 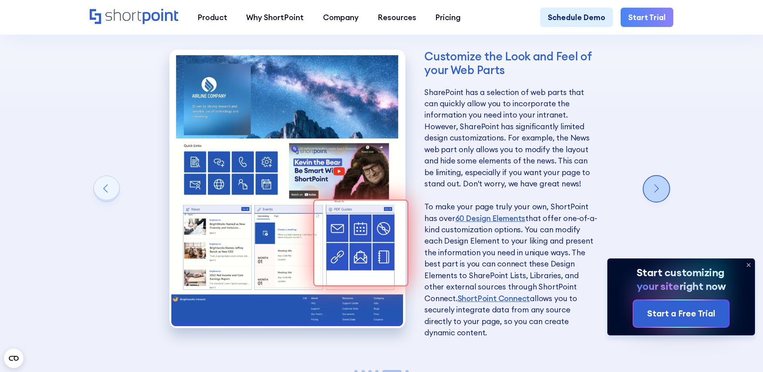 I want to click on img: HR Site Template with beautiful web parts, so click(x=287, y=189).